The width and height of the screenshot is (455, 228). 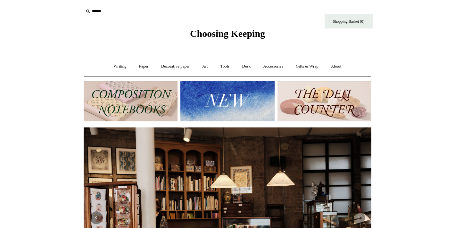 I want to click on a: Accessories, so click(x=273, y=66).